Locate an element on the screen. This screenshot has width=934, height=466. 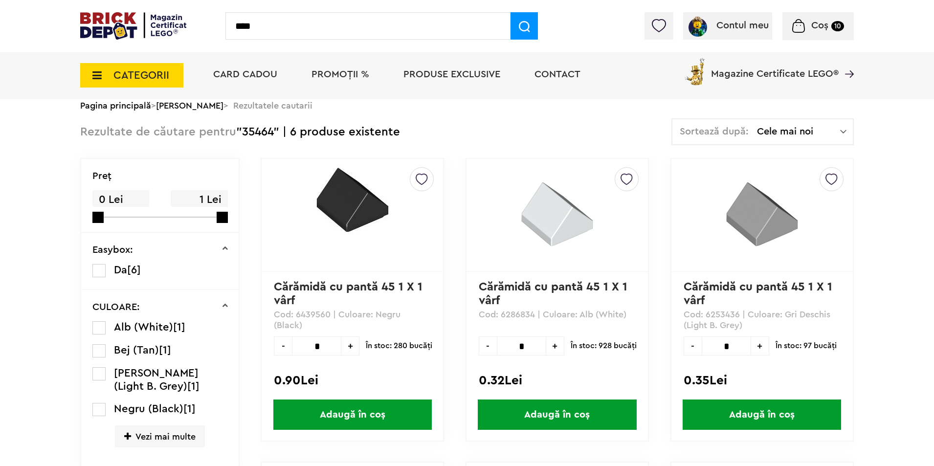
span: 1 Lei is located at coordinates (199, 200).